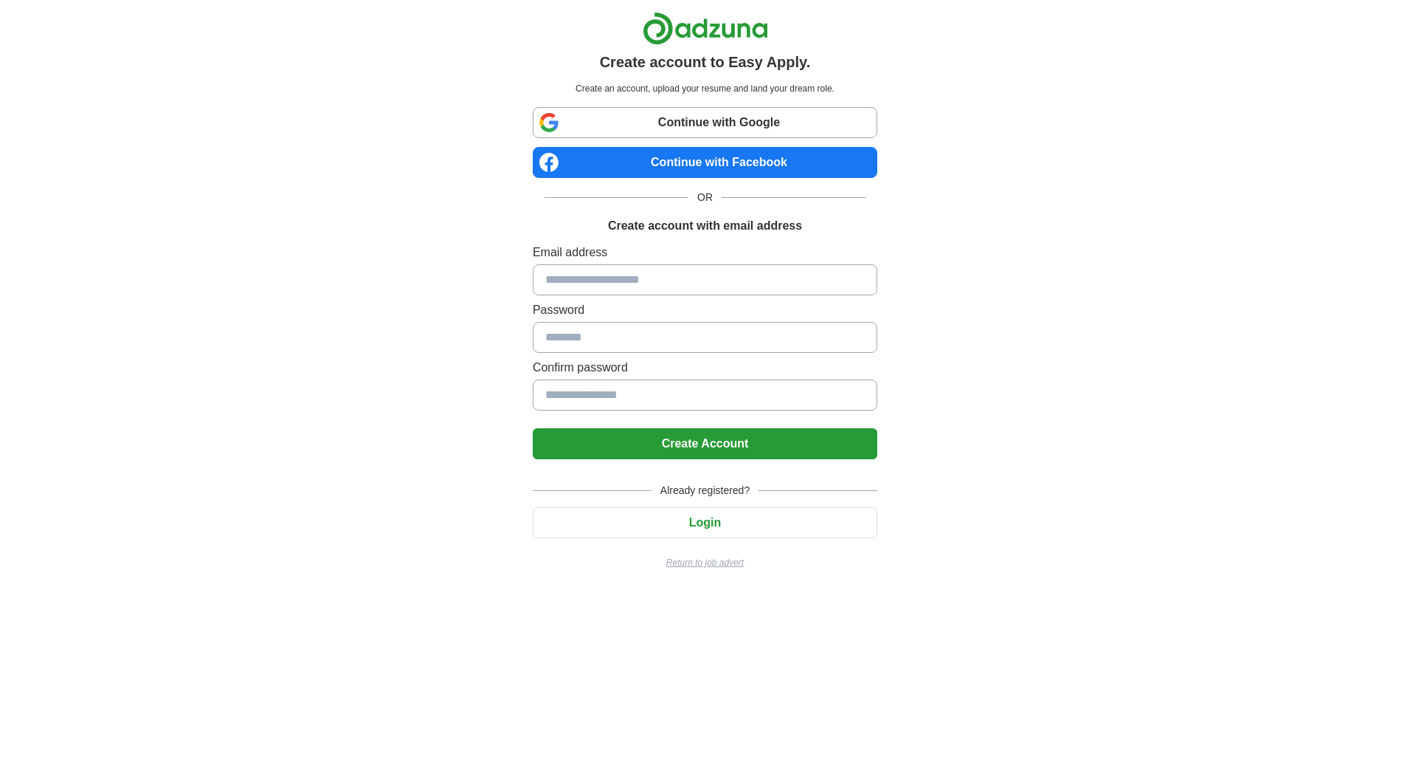 This screenshot has height=782, width=1410. What do you see at coordinates (705, 444) in the screenshot?
I see `button: Create Account` at bounding box center [705, 444].